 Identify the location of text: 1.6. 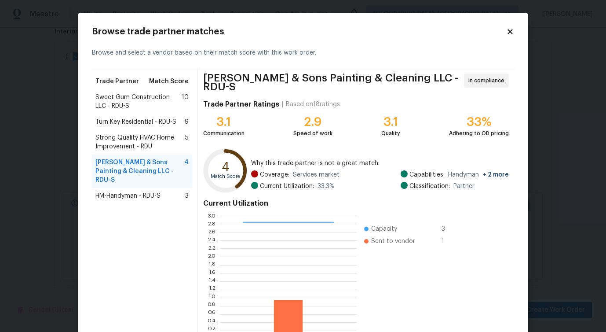
(212, 273).